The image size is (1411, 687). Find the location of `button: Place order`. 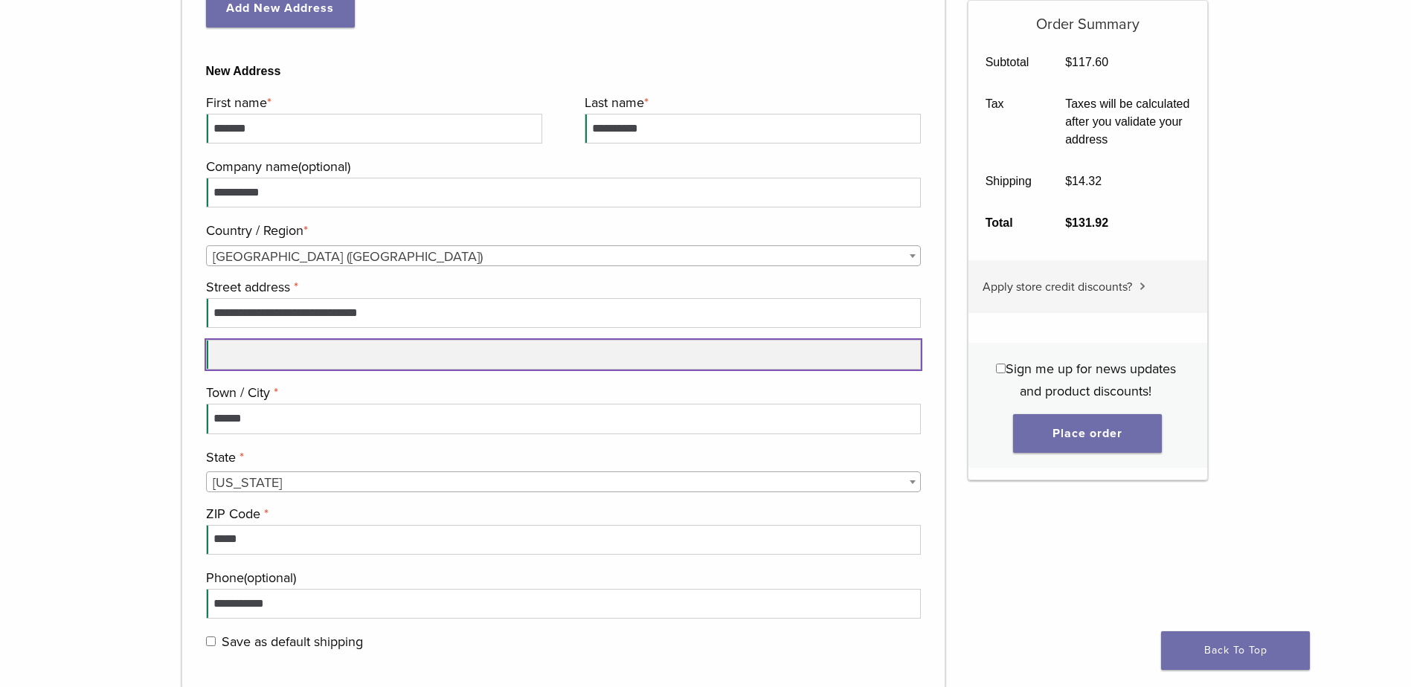

button: Place order is located at coordinates (1087, 434).